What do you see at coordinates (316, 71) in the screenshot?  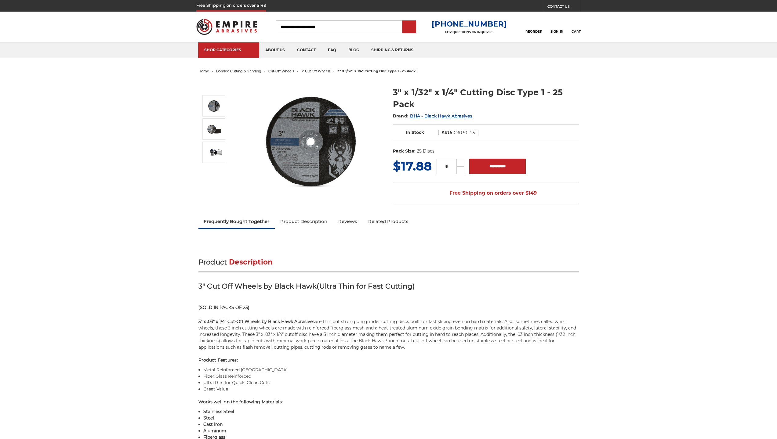 I see `span: 3" cut off wheels` at bounding box center [316, 71].